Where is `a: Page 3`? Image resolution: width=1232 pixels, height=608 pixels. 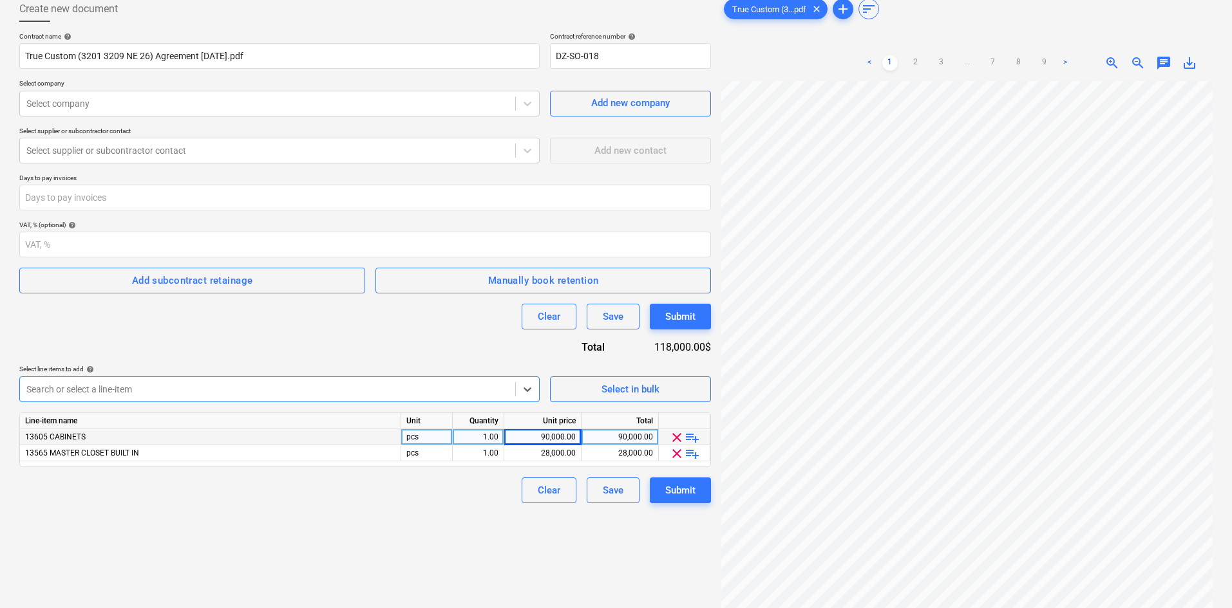 a: Page 3 is located at coordinates (941, 63).